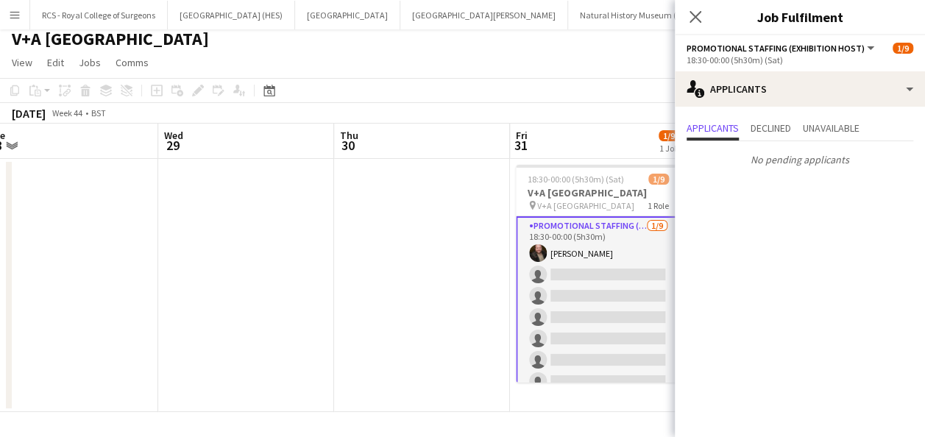 This screenshot has height=437, width=925. Describe the element at coordinates (348, 145) in the screenshot. I see `span: 30` at that location.